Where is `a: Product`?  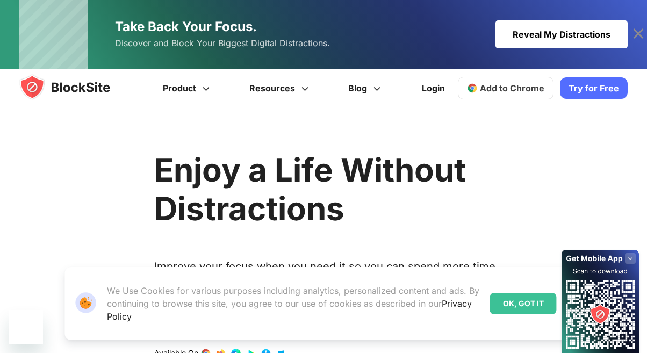
a: Product is located at coordinates (187, 88).